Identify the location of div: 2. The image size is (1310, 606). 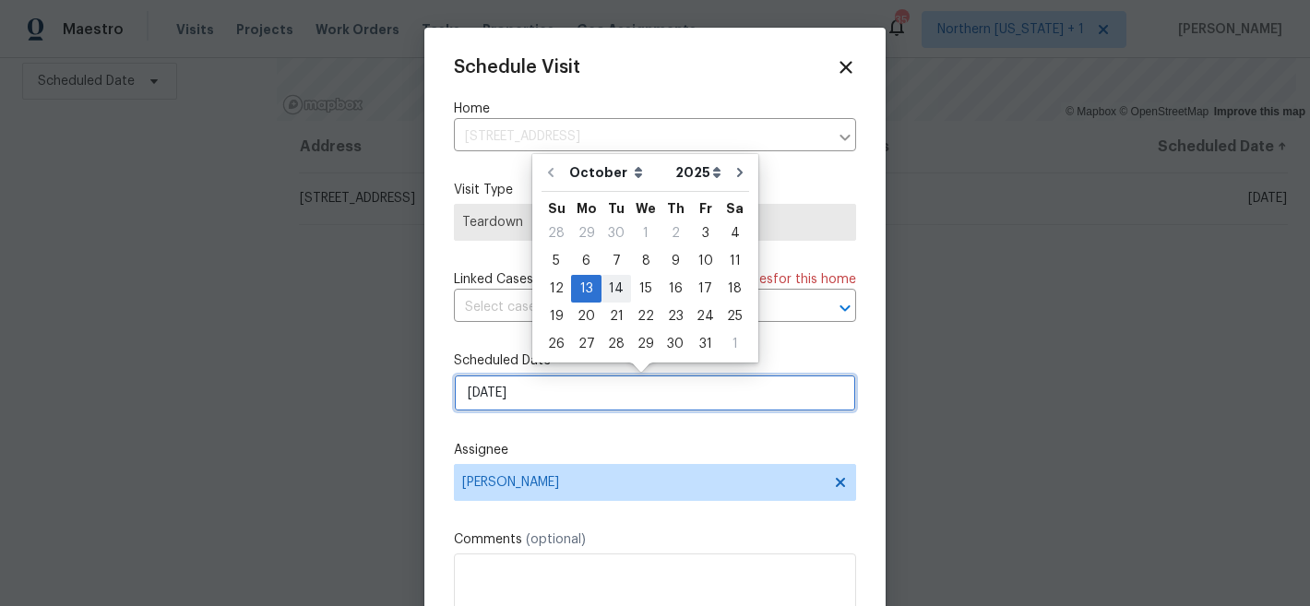
(675, 233).